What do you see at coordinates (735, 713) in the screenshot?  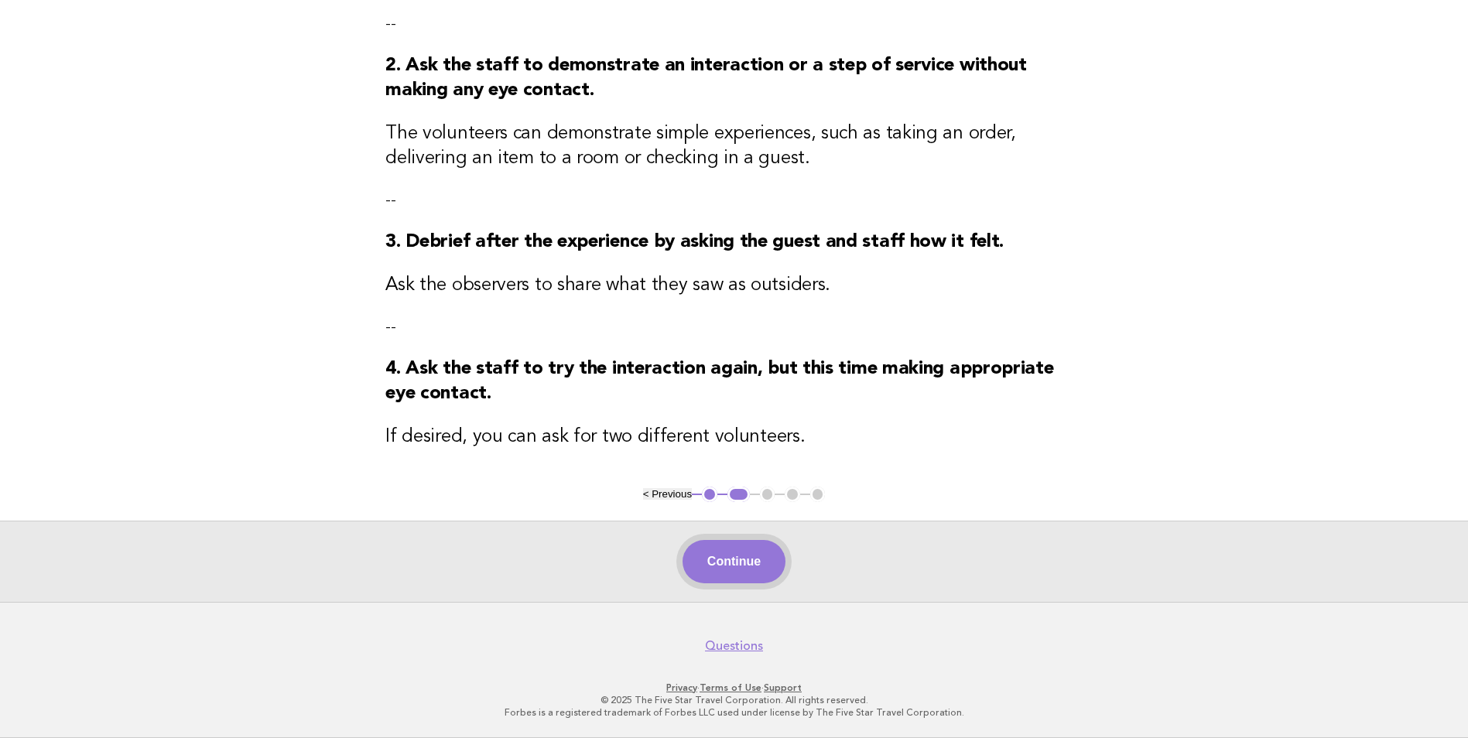 I see `p: Forbes is a registered trademark of Forbes LLC used under license by The Five Star Travel Corpora...` at bounding box center [735, 713].